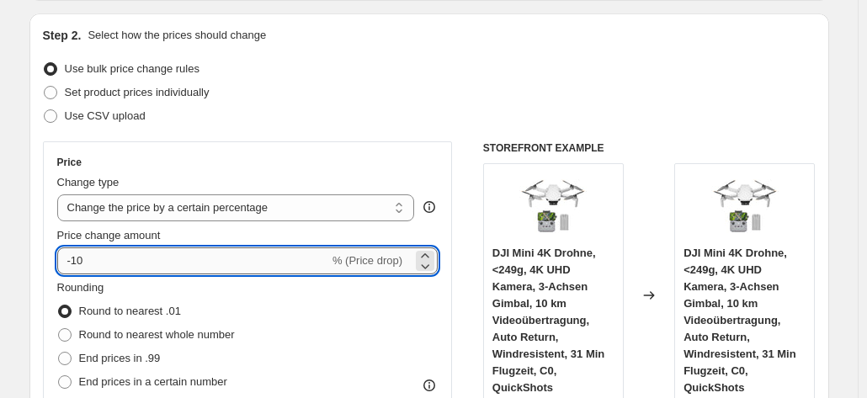 The image size is (867, 398). What do you see at coordinates (153, 382) in the screenshot?
I see `span: End prices in a certain number` at bounding box center [153, 382].